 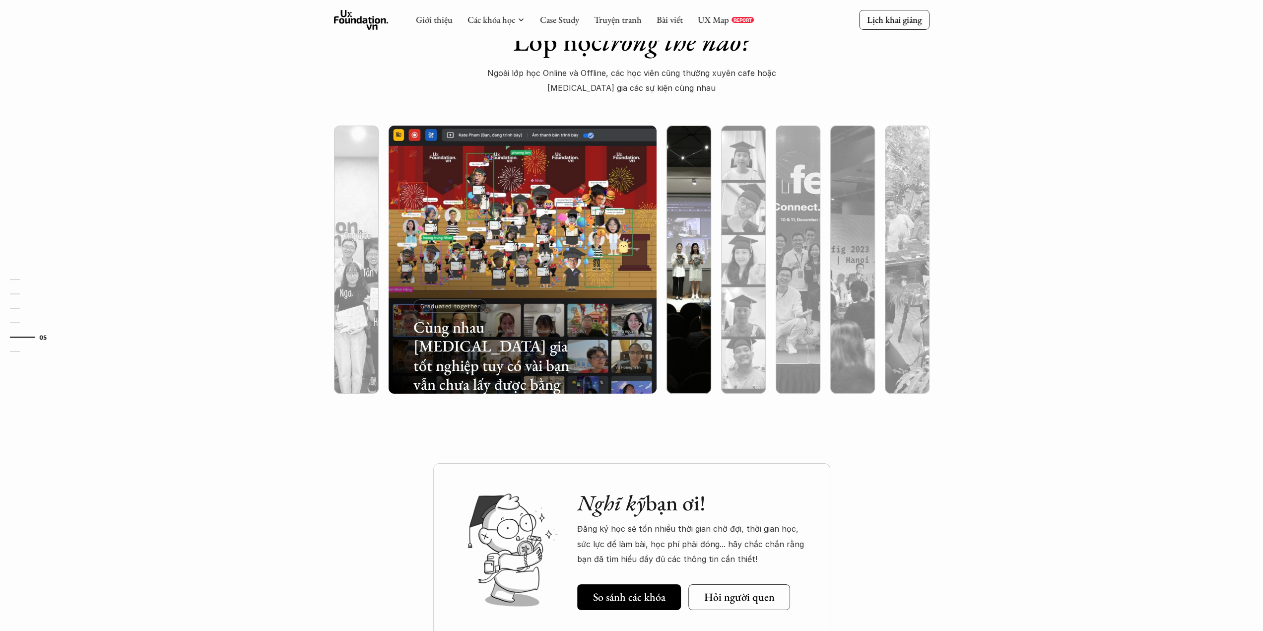 What do you see at coordinates (694, 503) in the screenshot?
I see `h2: bạn ơi!` at bounding box center [694, 503].